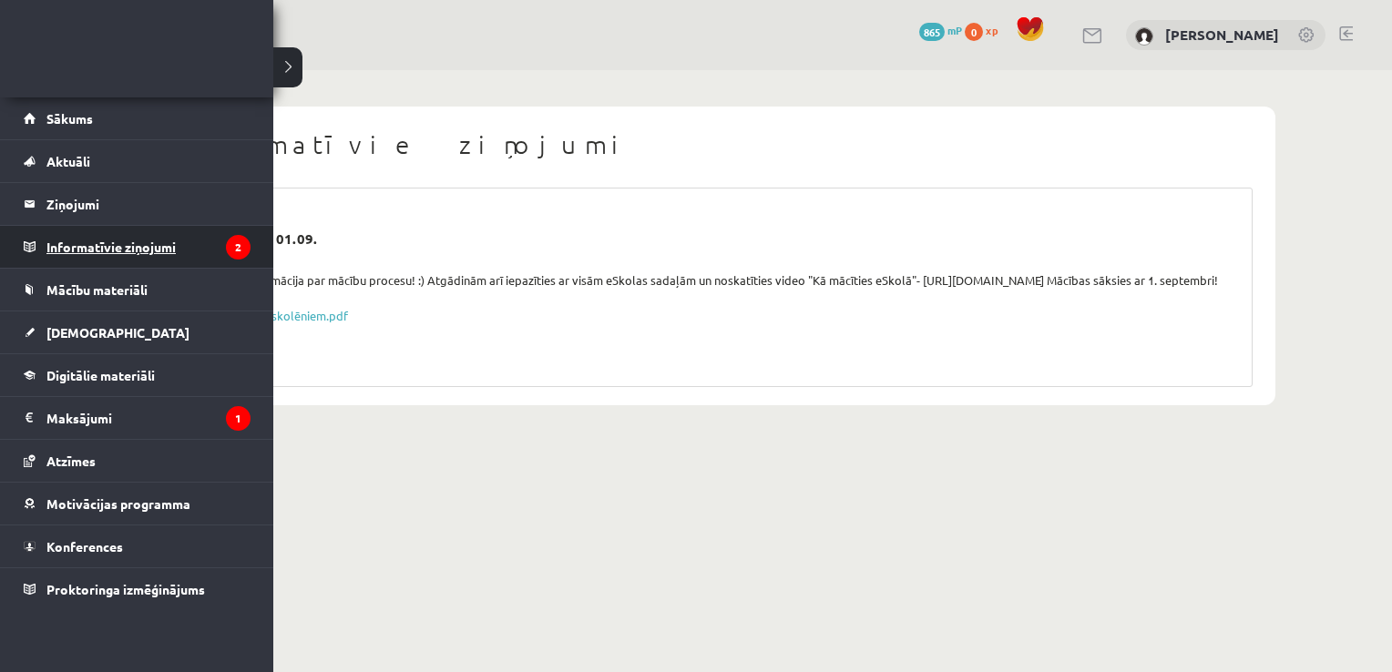  I want to click on a: 865 mP, so click(940, 30).